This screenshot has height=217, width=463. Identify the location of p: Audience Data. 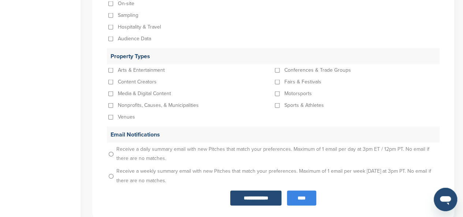
(134, 39).